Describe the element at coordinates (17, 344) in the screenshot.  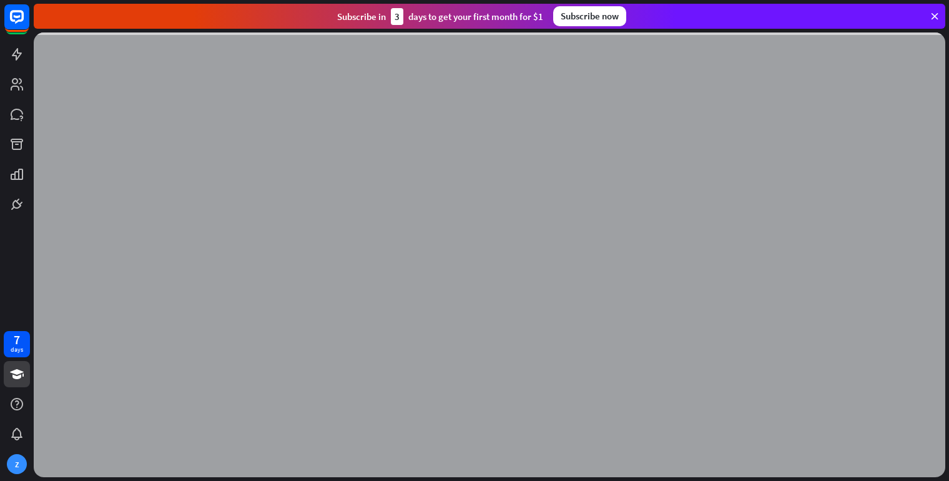
I see `a: 7 days` at that location.